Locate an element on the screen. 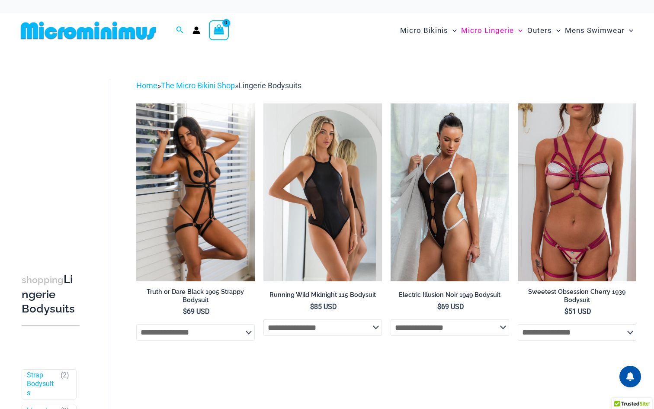 The image size is (654, 409). img: Sweetest Obsession Cherry 1129 Bra 6119 Bottom 1939 Bodysuit 09 is located at coordinates (577, 192).